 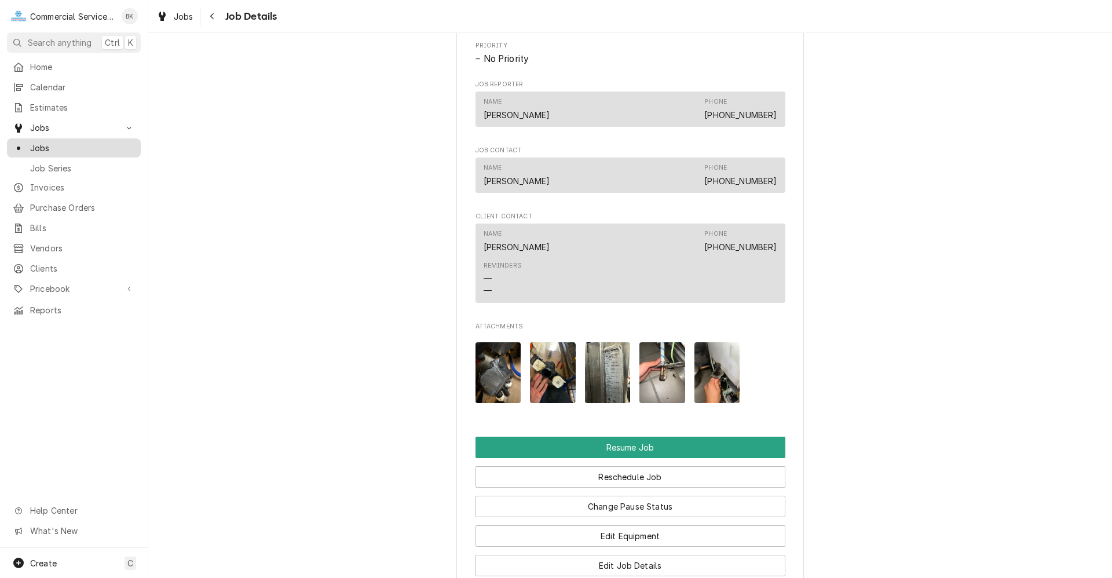 What do you see at coordinates (630, 259) in the screenshot?
I see `div: Client Contact` at bounding box center [630, 259].